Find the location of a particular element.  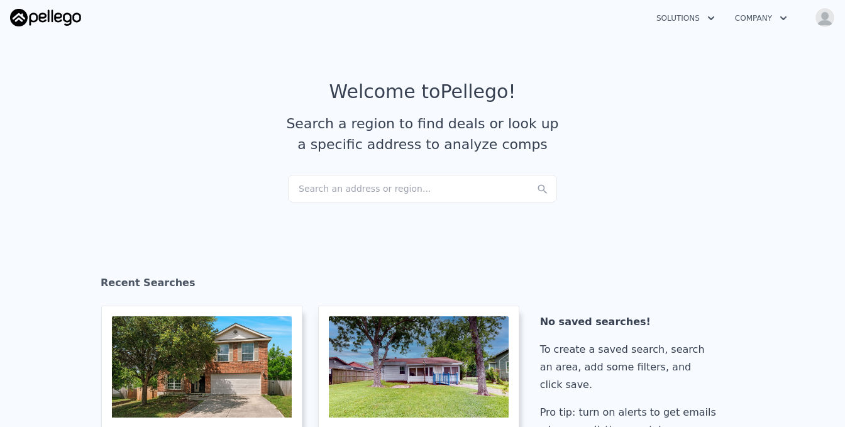

button: Company is located at coordinates (761, 18).